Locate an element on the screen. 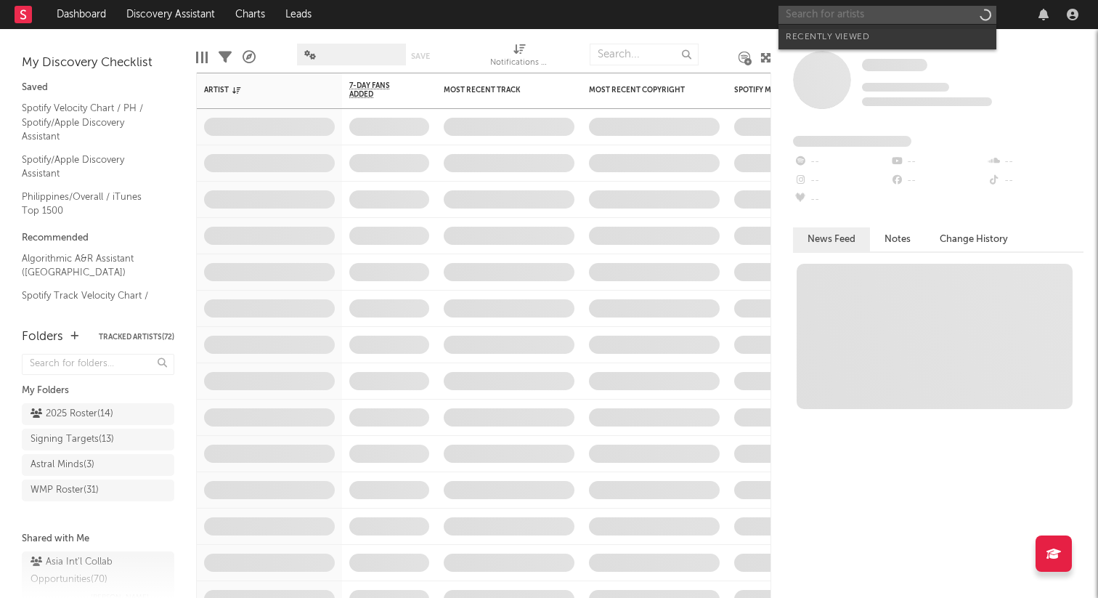 The image size is (1098, 598). div: Most Recent Copyright is located at coordinates (643, 90).